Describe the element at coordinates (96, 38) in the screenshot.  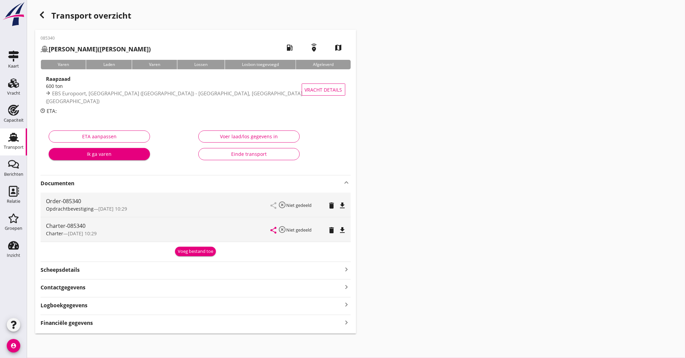
I see `p: 085340` at that location.